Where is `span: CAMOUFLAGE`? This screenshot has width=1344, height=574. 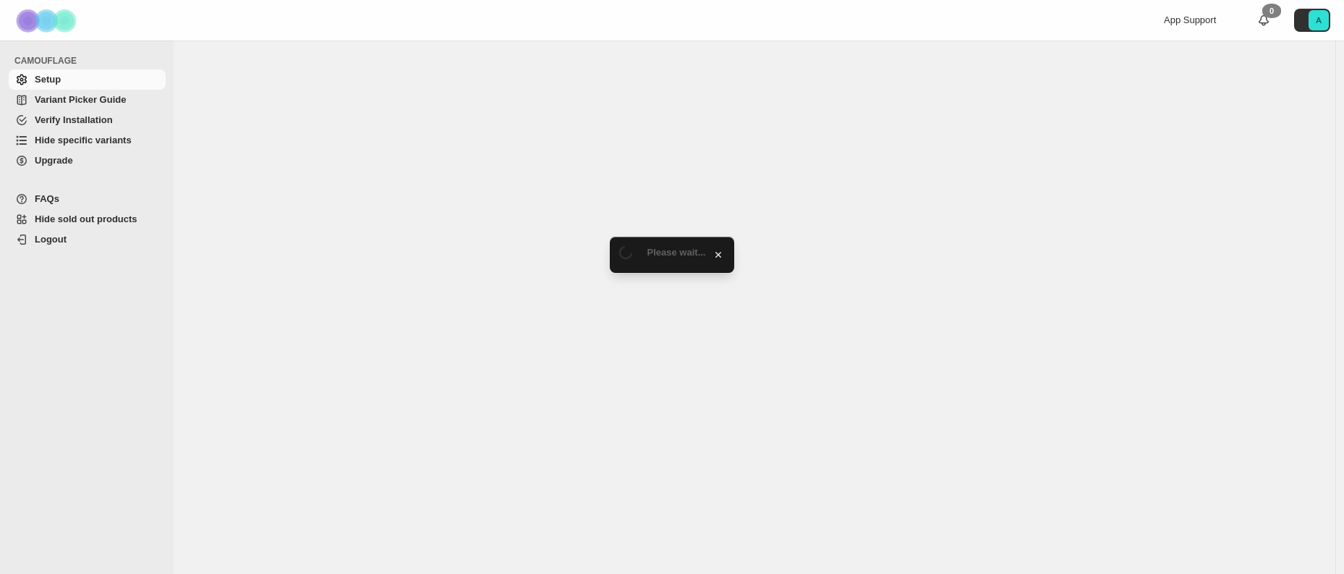 span: CAMOUFLAGE is located at coordinates (90, 61).